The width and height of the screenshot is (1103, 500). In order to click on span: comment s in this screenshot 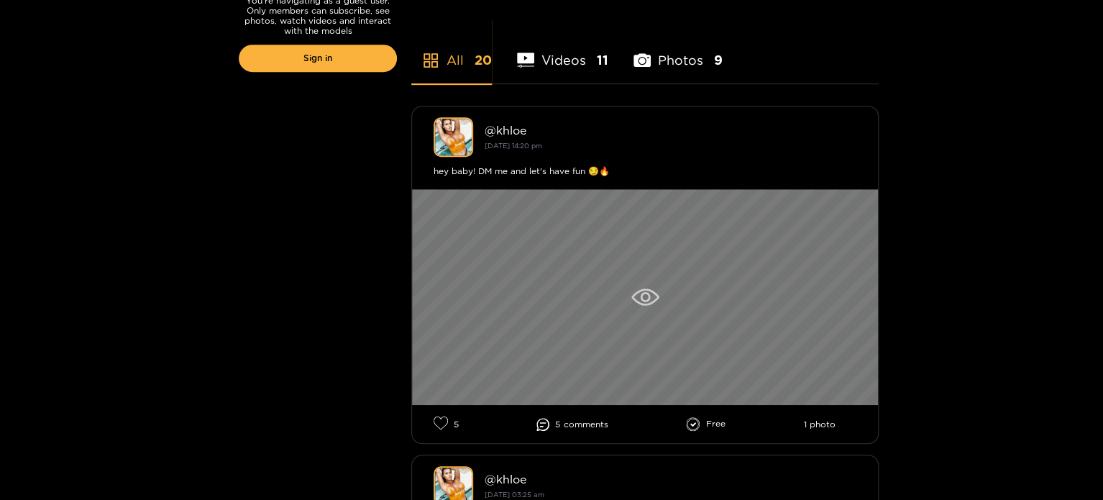, I will do `click(586, 424)`.